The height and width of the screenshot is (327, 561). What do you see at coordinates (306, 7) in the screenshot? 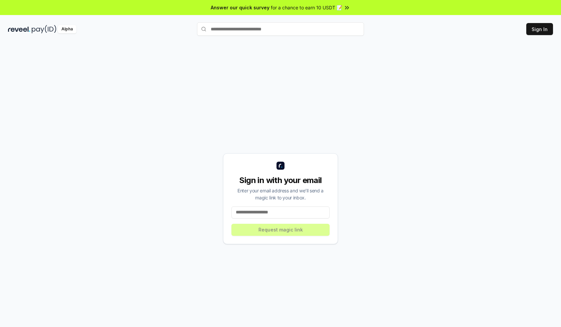
I see `span: for a chance to earn 10 USDT 📝` at bounding box center [306, 7].